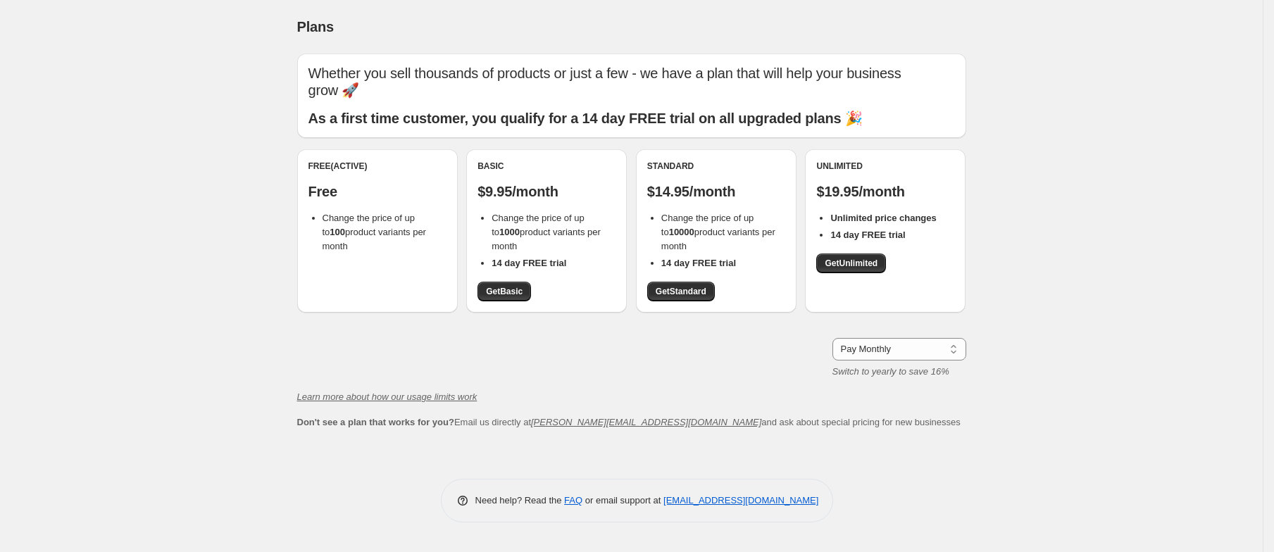 The height and width of the screenshot is (552, 1274). I want to click on span: Need help? Read the, so click(520, 500).